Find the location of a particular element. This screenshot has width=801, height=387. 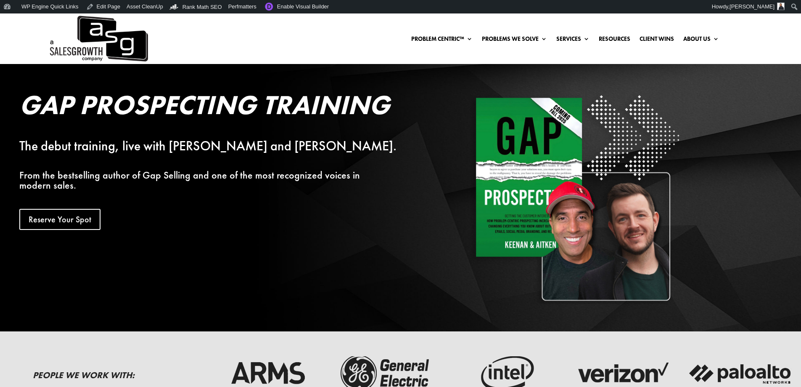

a: Reserve Your Spot is located at coordinates (60, 219).